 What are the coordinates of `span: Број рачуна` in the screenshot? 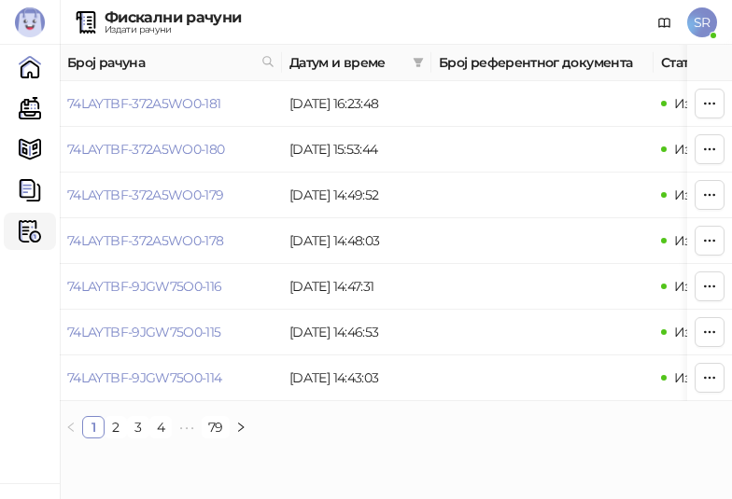 It's located at (161, 63).